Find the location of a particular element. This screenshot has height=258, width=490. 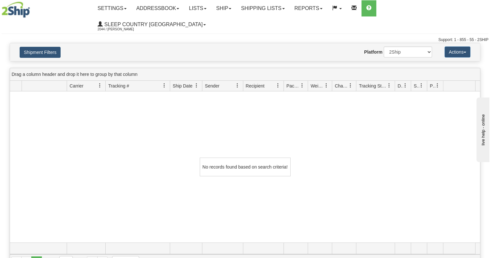

a: Carrier filter column settings is located at coordinates (100, 85).